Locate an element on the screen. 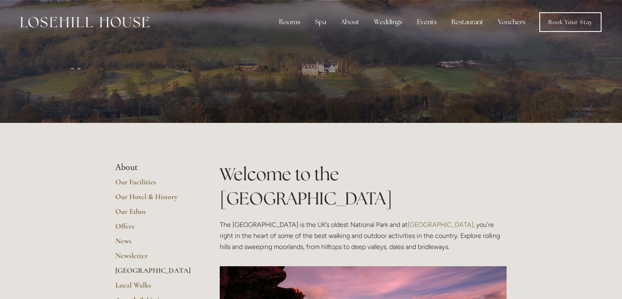 The width and height of the screenshot is (622, 299). div: Restaurant is located at coordinates (467, 22).